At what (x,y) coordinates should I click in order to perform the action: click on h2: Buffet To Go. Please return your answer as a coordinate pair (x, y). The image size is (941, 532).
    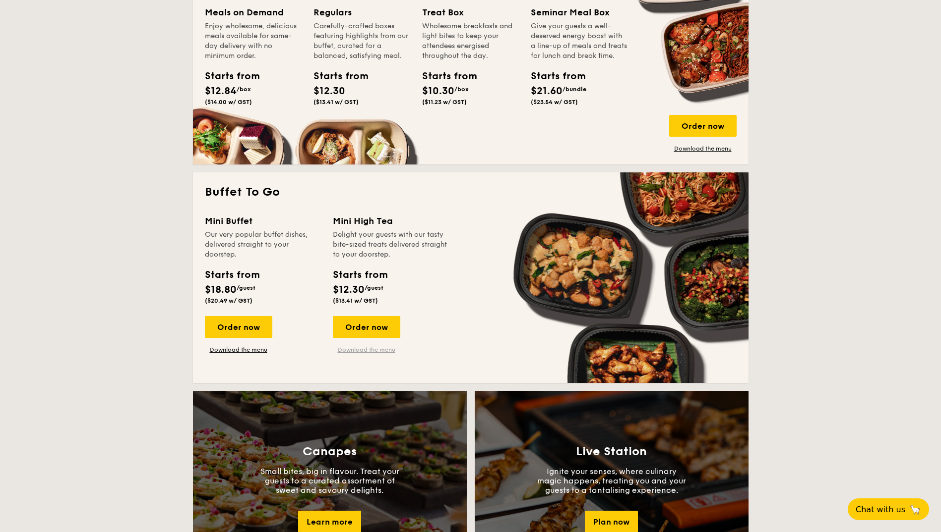
    Looking at the image, I should click on (471, 192).